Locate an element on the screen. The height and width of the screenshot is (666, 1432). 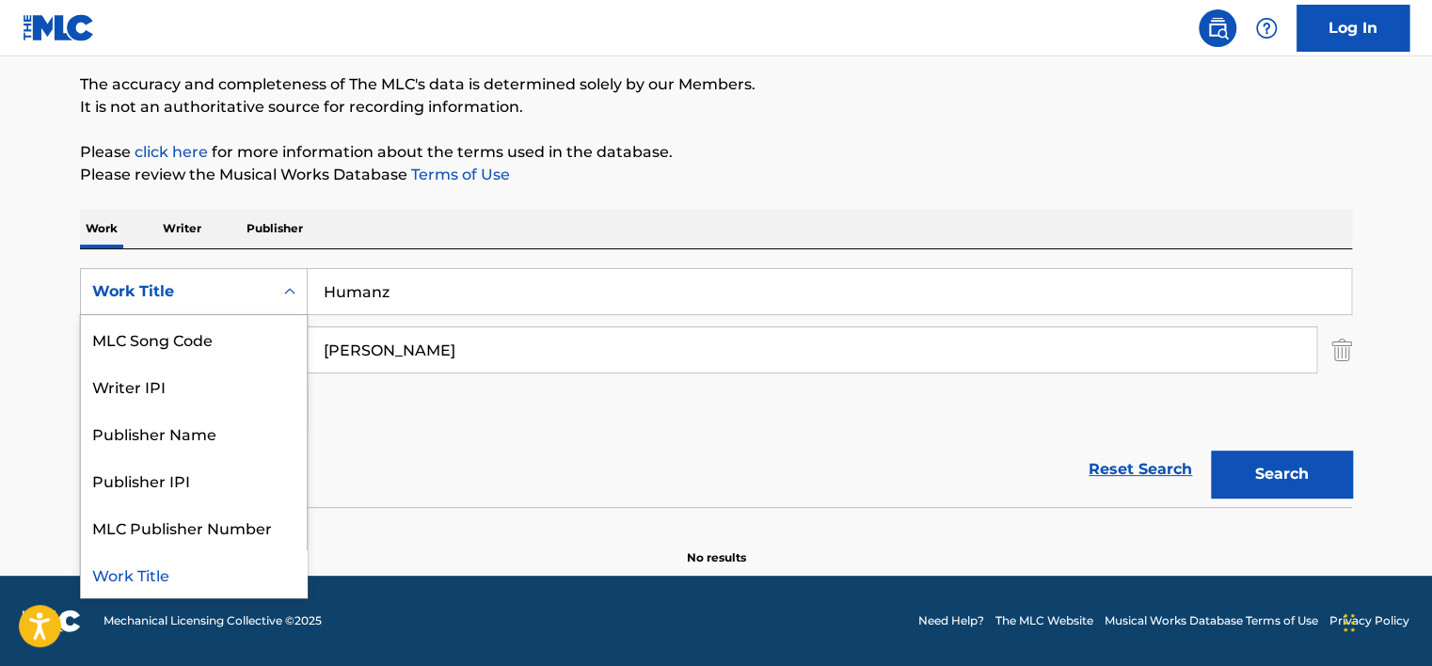
img: logo is located at coordinates (52, 621).